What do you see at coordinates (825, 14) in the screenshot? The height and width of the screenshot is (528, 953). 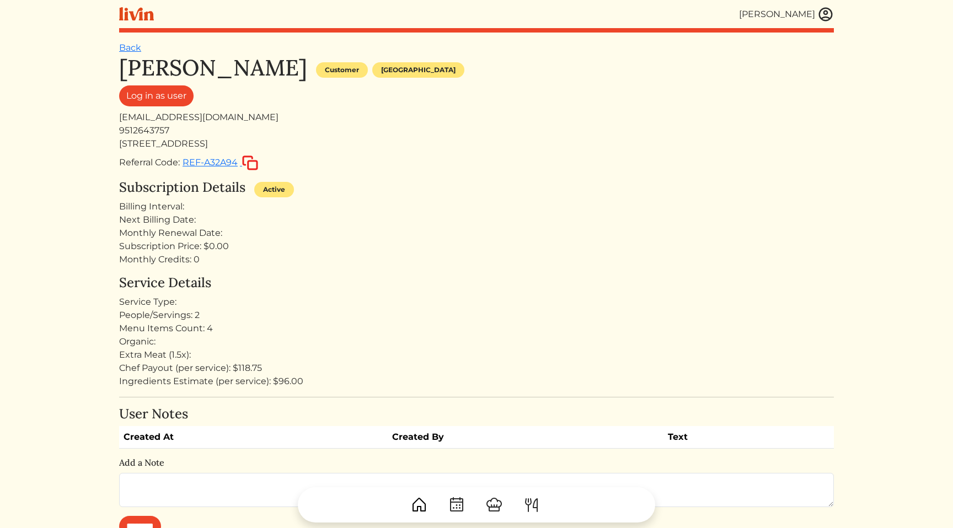 I see `img: user_account-e6e16d2ec92f44fc35f99ef0dc9cddf60790bfa021a6ecb1c896eb5d2907b31c.svg` at bounding box center [825, 14].